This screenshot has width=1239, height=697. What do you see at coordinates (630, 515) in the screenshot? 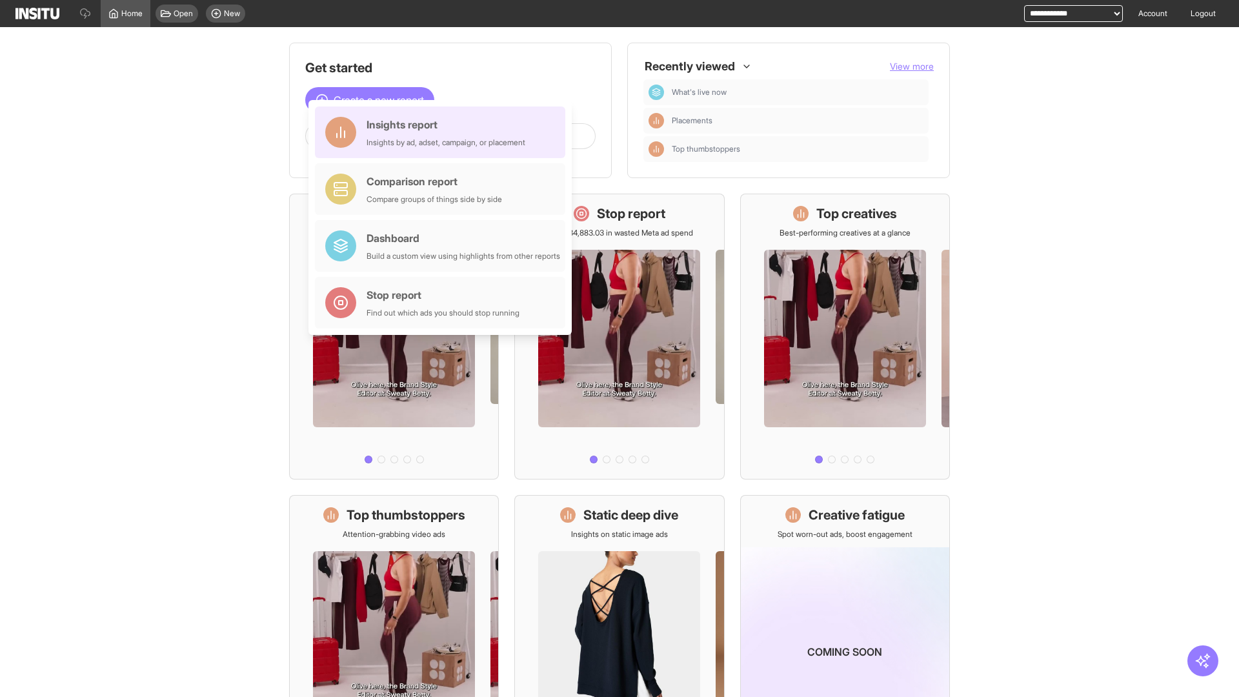
I see `h1: Static deep dive` at bounding box center [630, 515].